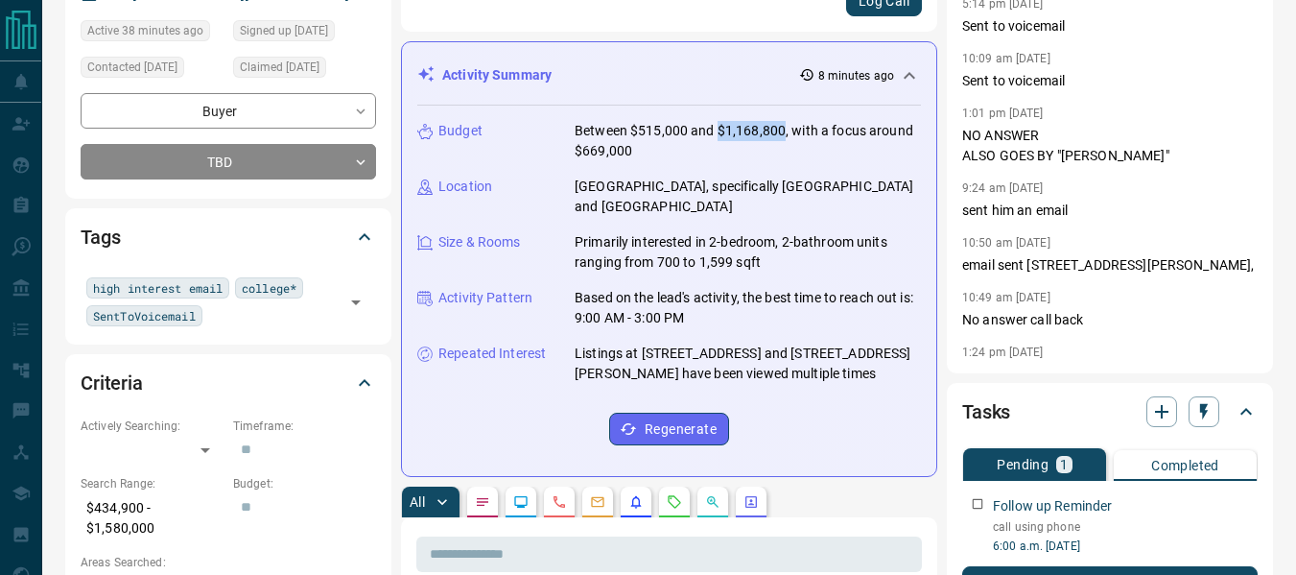 Image resolution: width=1296 pixels, height=575 pixels. I want to click on p: Between $515,000 and $1,168,800, with a focus around $669,000, so click(748, 141).